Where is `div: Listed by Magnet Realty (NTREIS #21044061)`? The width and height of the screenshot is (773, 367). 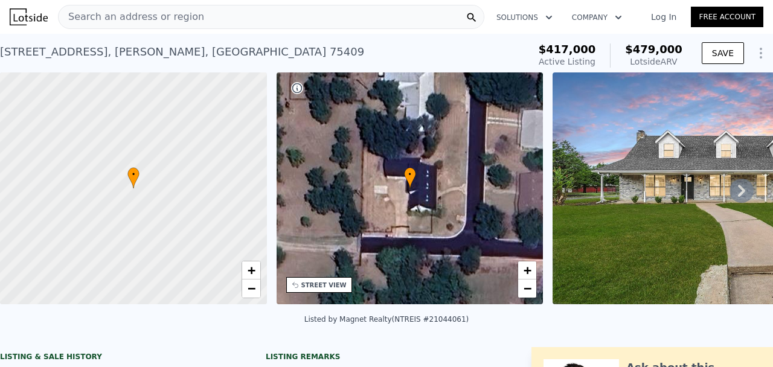 div: Listed by Magnet Realty (NTREIS #21044061) is located at coordinates (387, 320).